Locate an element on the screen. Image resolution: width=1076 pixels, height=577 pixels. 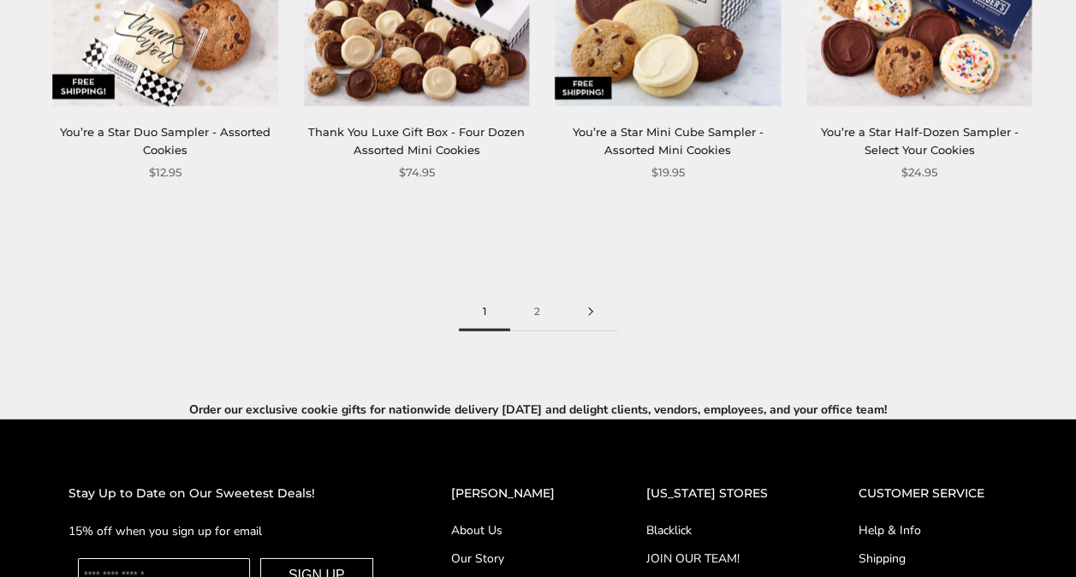
a: Shipping is located at coordinates (933, 558).